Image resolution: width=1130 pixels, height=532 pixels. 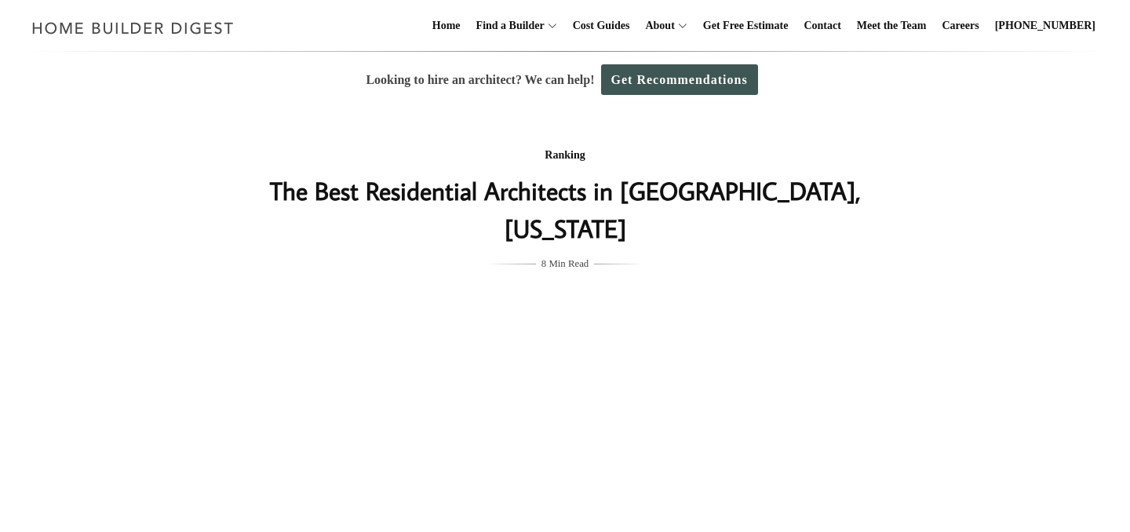 I want to click on a: Meet the Team, so click(x=891, y=26).